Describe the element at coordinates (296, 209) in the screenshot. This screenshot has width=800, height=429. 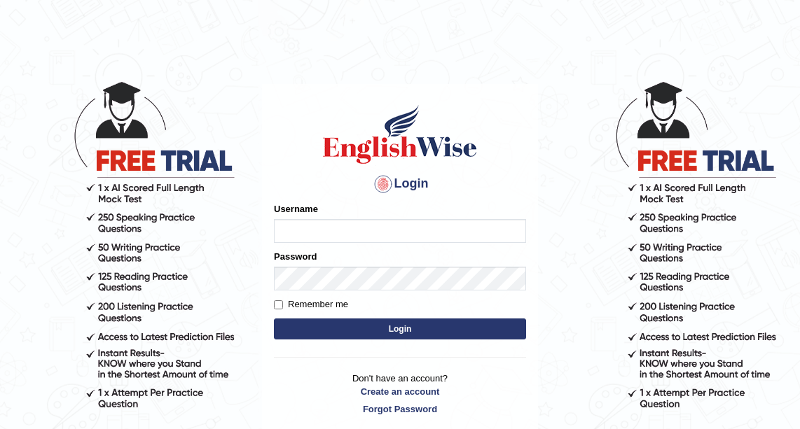
I see `label: Username` at that location.